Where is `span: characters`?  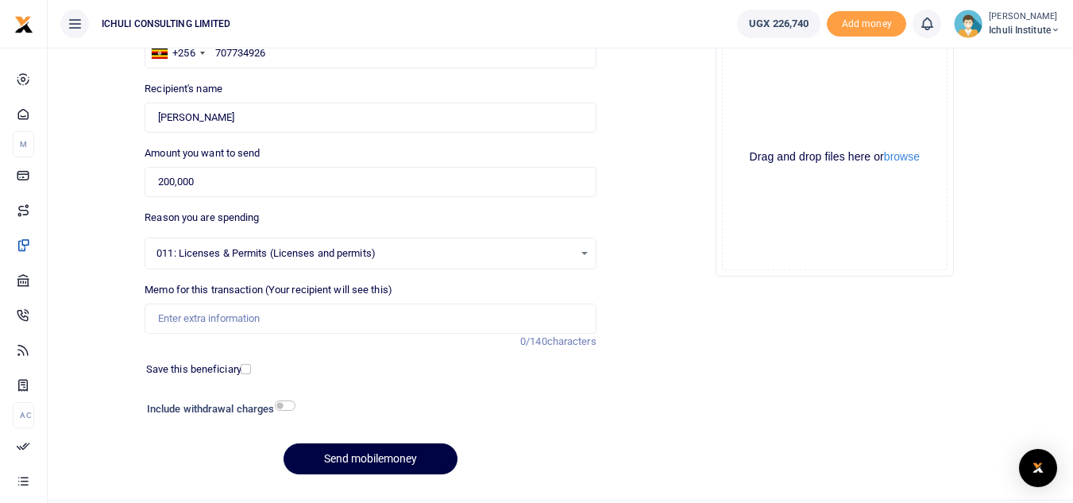 span: characters is located at coordinates (572, 341).